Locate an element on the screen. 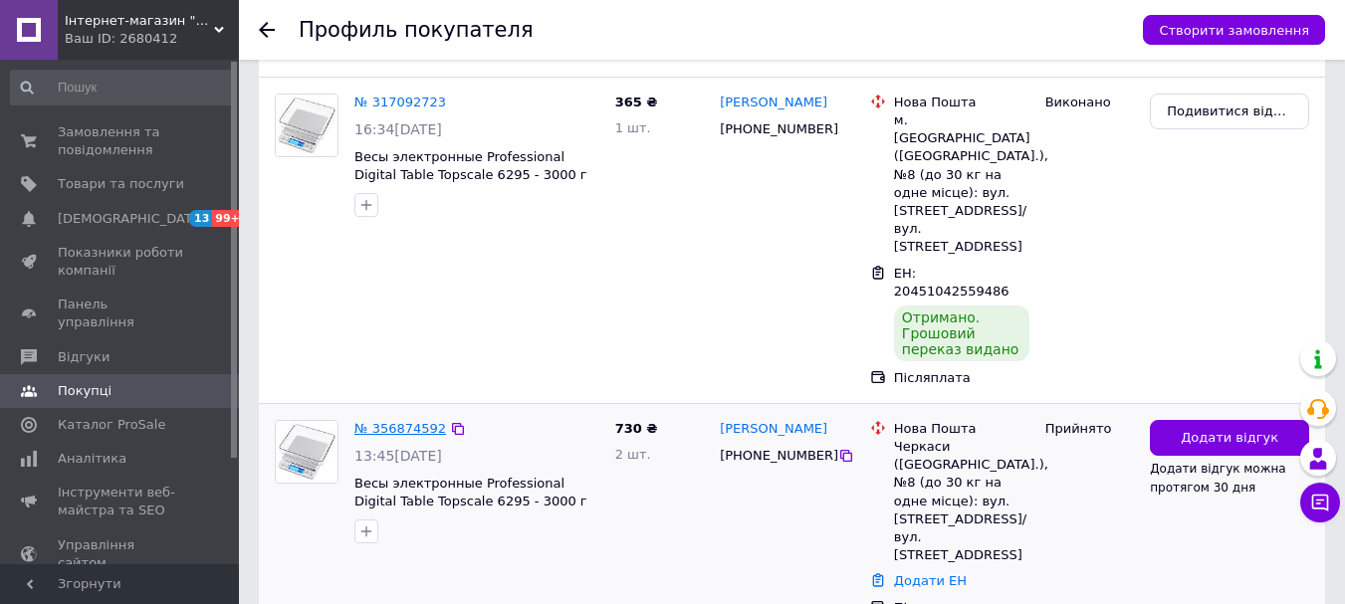 The image size is (1345, 604). span: Інструменти веб-майстра та SEO is located at coordinates (120, 502).